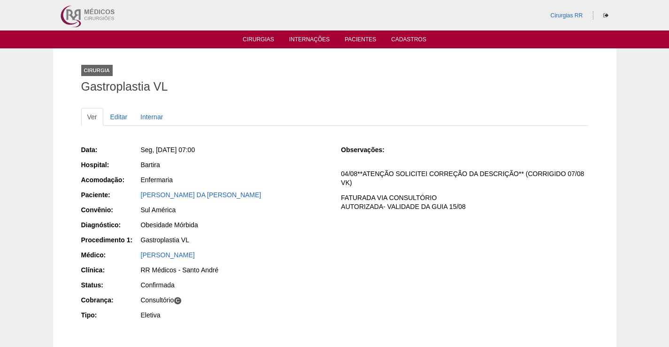 The width and height of the screenshot is (669, 347). What do you see at coordinates (309, 41) in the screenshot?
I see `a: Internações` at bounding box center [309, 41].